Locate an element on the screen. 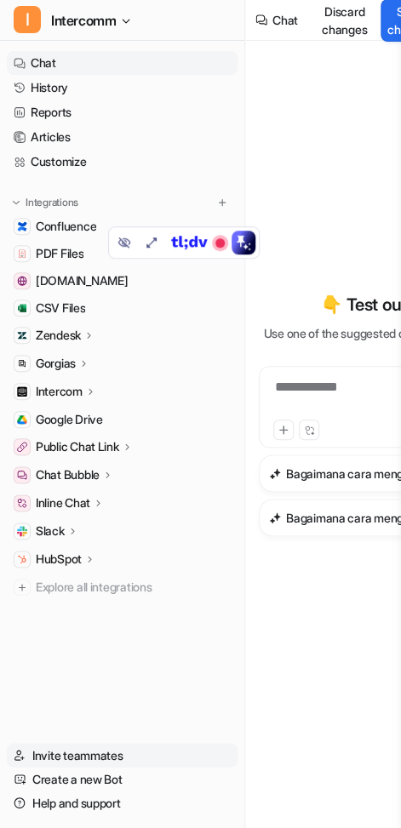 Image resolution: width=401 pixels, height=828 pixels. span: Confluence is located at coordinates (66, 226).